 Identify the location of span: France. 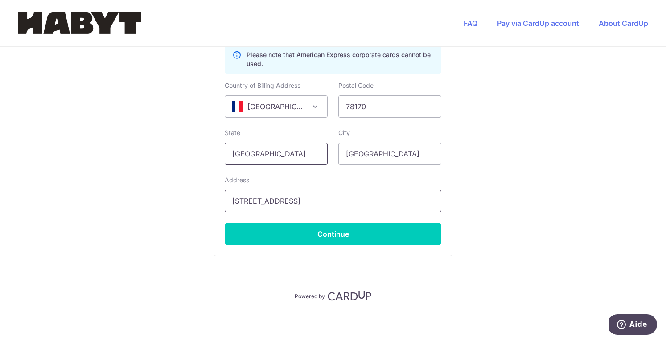
(276, 107).